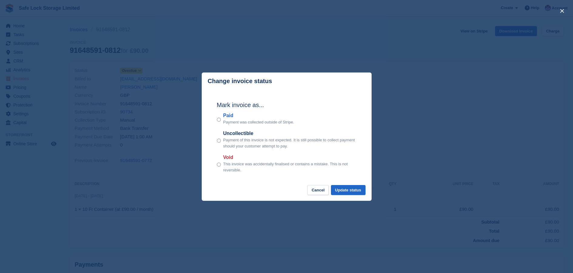  What do you see at coordinates (240, 81) in the screenshot?
I see `p: Change invoice status` at bounding box center [240, 81].